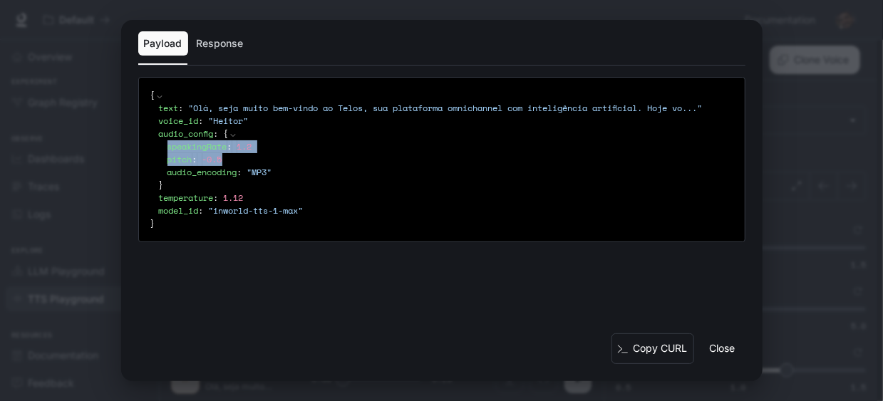 The image size is (883, 401). I want to click on button: Payload, so click(163, 43).